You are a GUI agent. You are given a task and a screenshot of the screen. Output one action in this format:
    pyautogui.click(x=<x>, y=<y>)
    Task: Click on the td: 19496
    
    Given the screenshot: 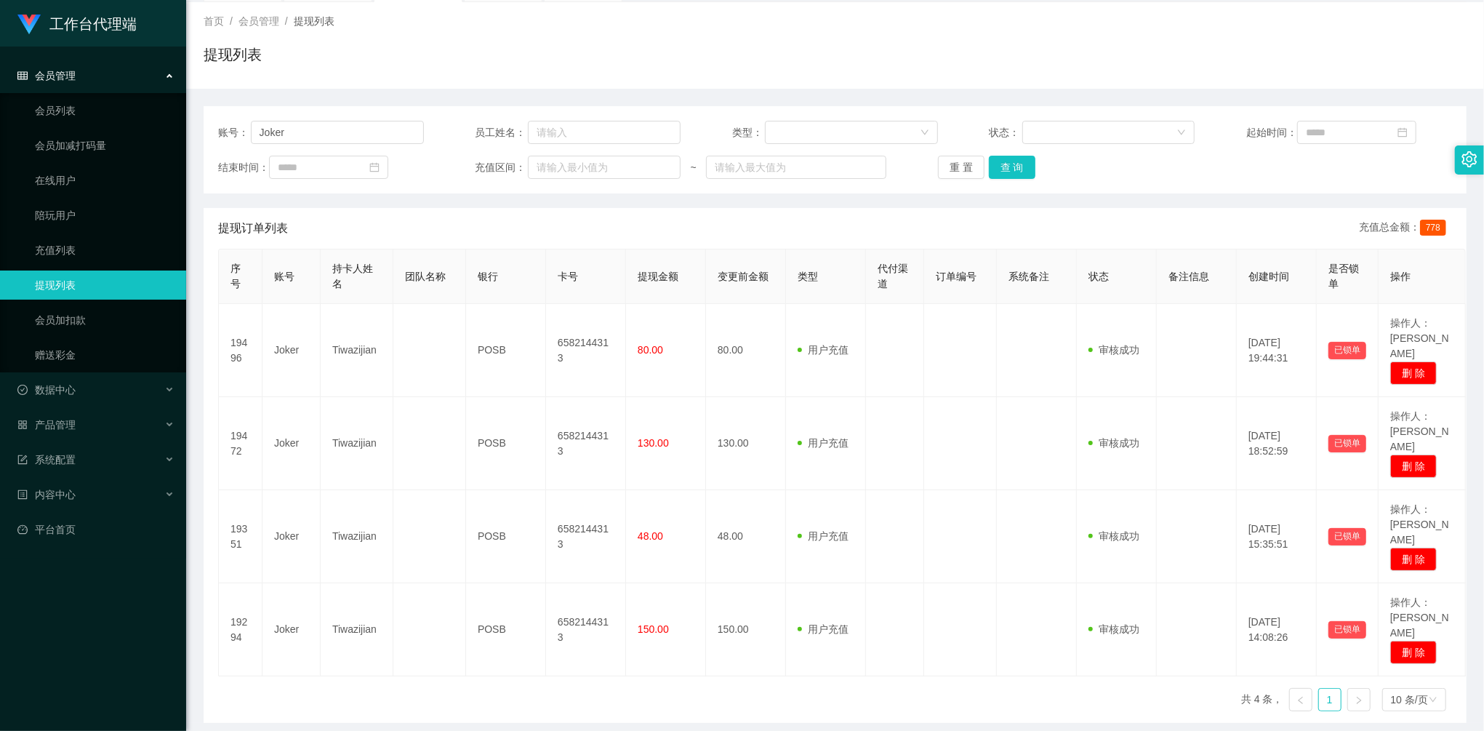 What is the action you would take?
    pyautogui.click(x=241, y=351)
    